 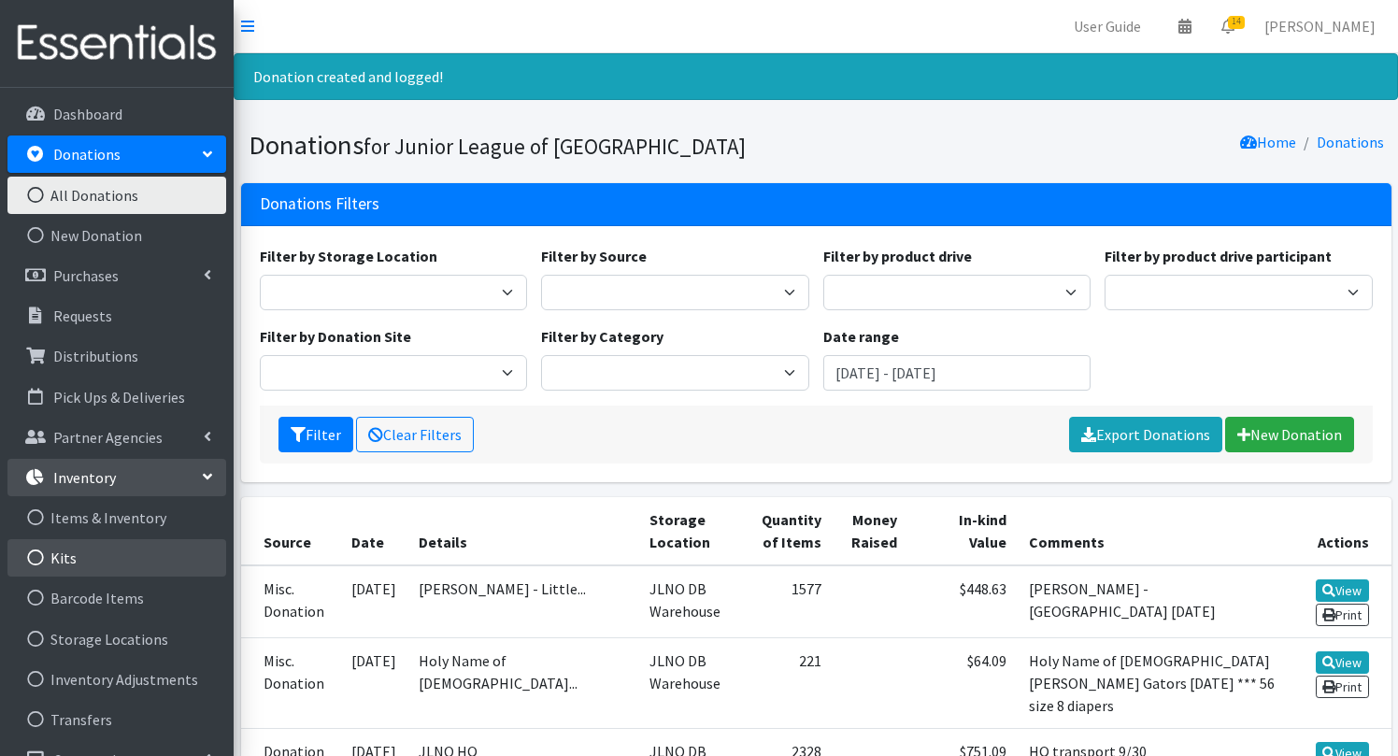 I want to click on a: Transfers, so click(x=117, y=719).